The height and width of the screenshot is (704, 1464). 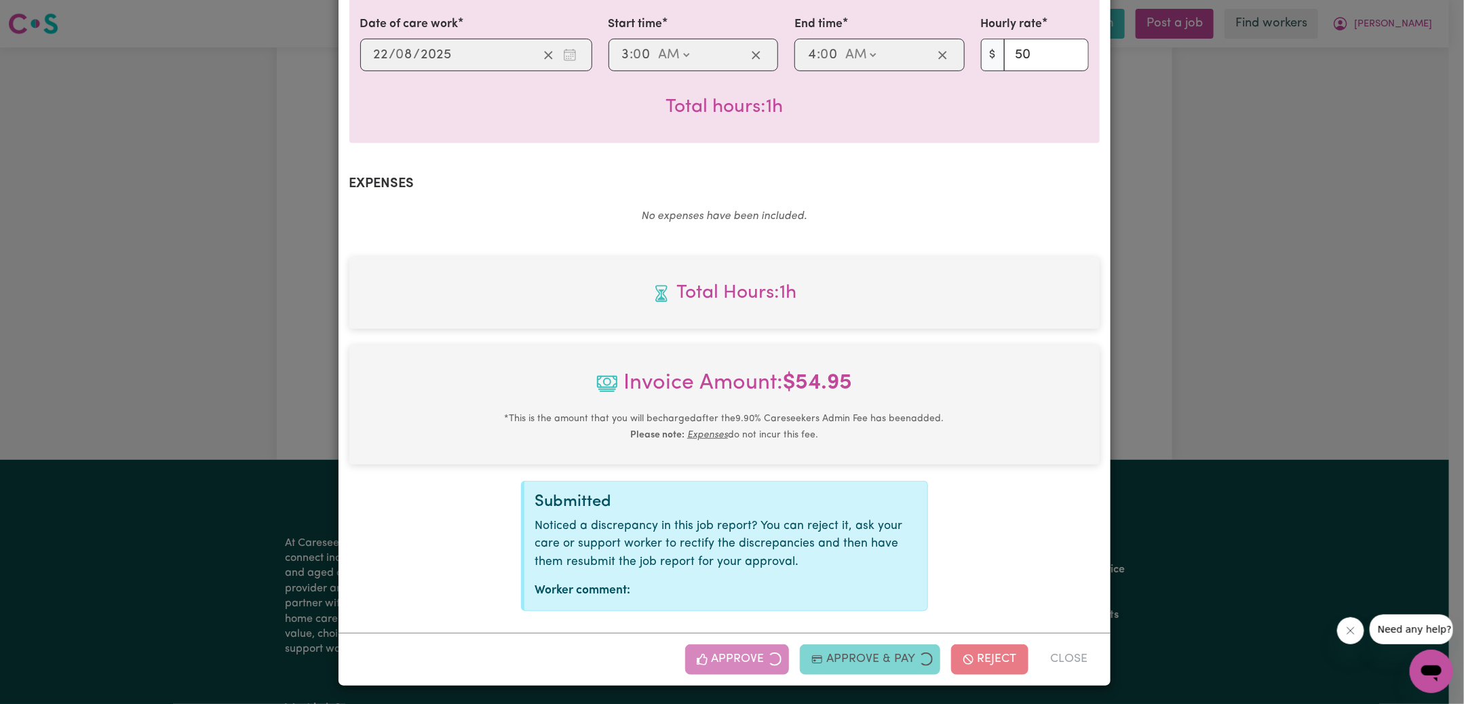 I want to click on label: Date of care work, so click(x=409, y=24).